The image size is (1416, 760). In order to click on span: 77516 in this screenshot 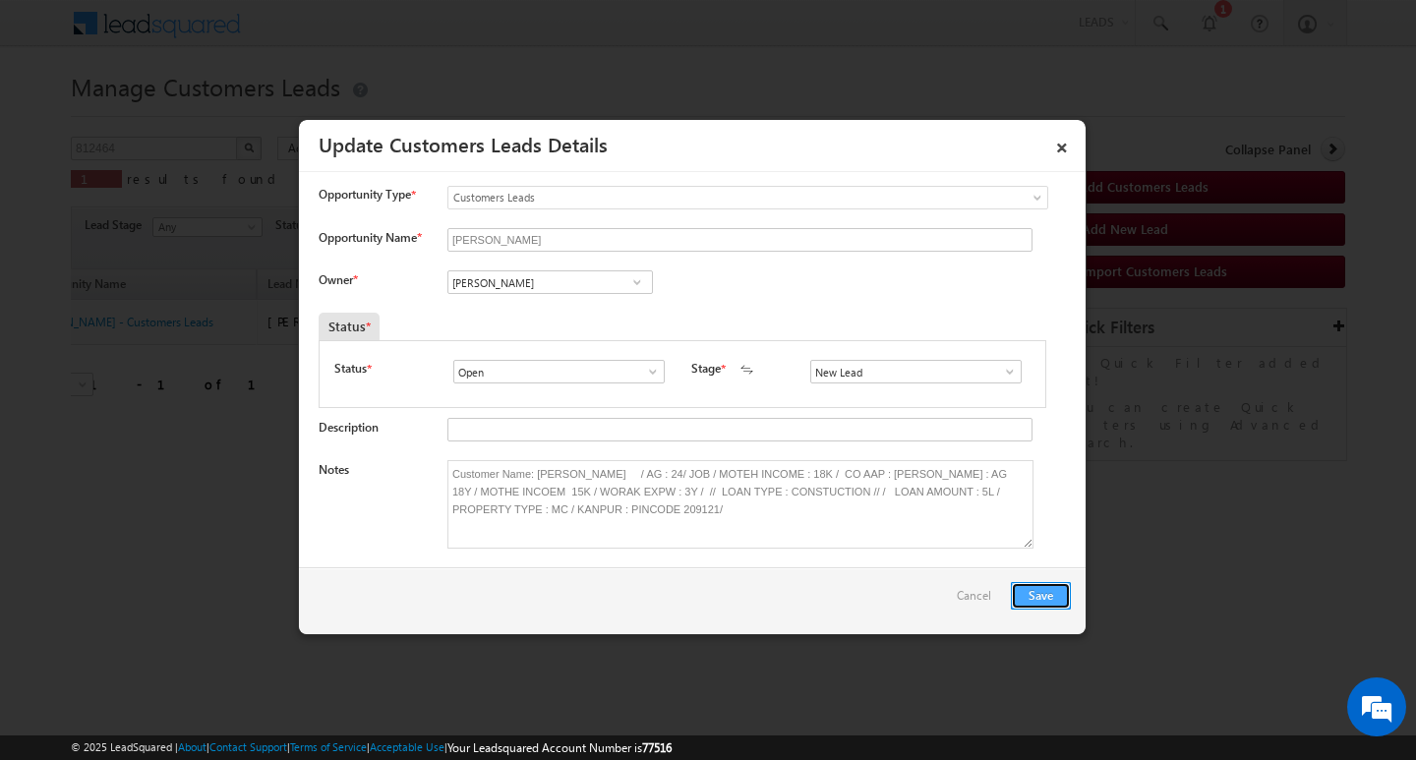, I will do `click(657, 747)`.